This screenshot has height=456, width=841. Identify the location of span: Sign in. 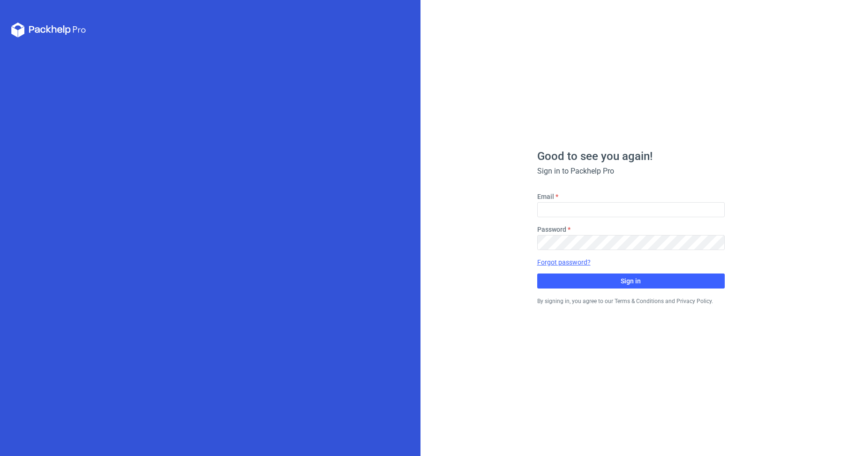
(631, 281).